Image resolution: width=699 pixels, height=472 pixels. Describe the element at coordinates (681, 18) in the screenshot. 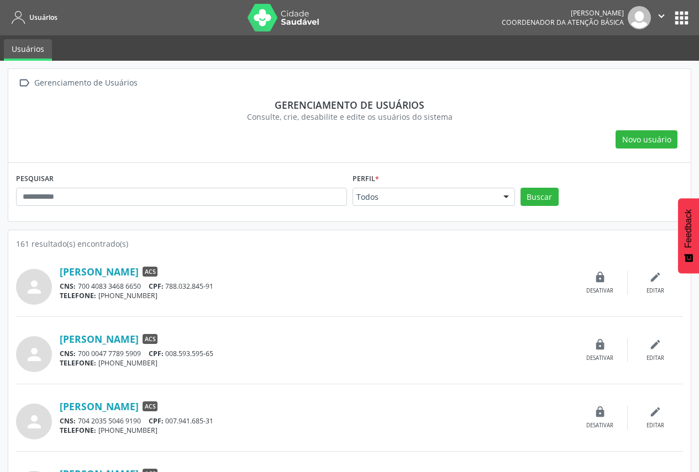

I see `button: apps` at that location.